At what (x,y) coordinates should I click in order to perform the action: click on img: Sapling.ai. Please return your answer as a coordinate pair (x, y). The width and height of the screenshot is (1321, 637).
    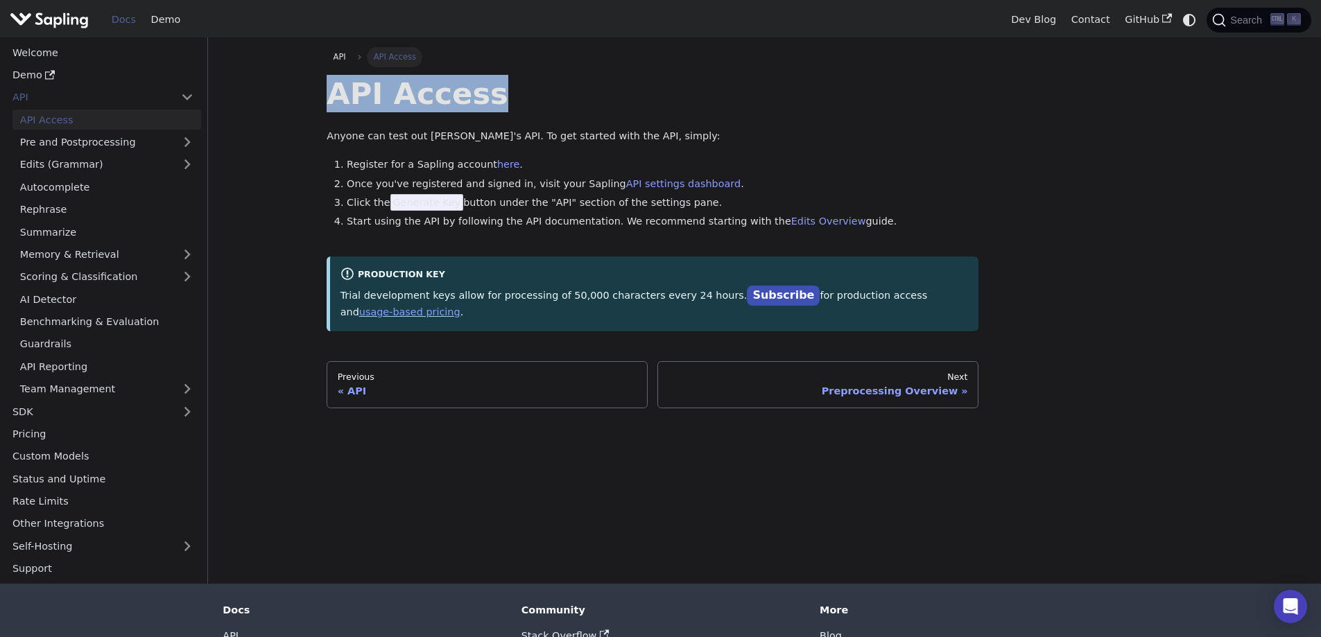
    Looking at the image, I should click on (49, 19).